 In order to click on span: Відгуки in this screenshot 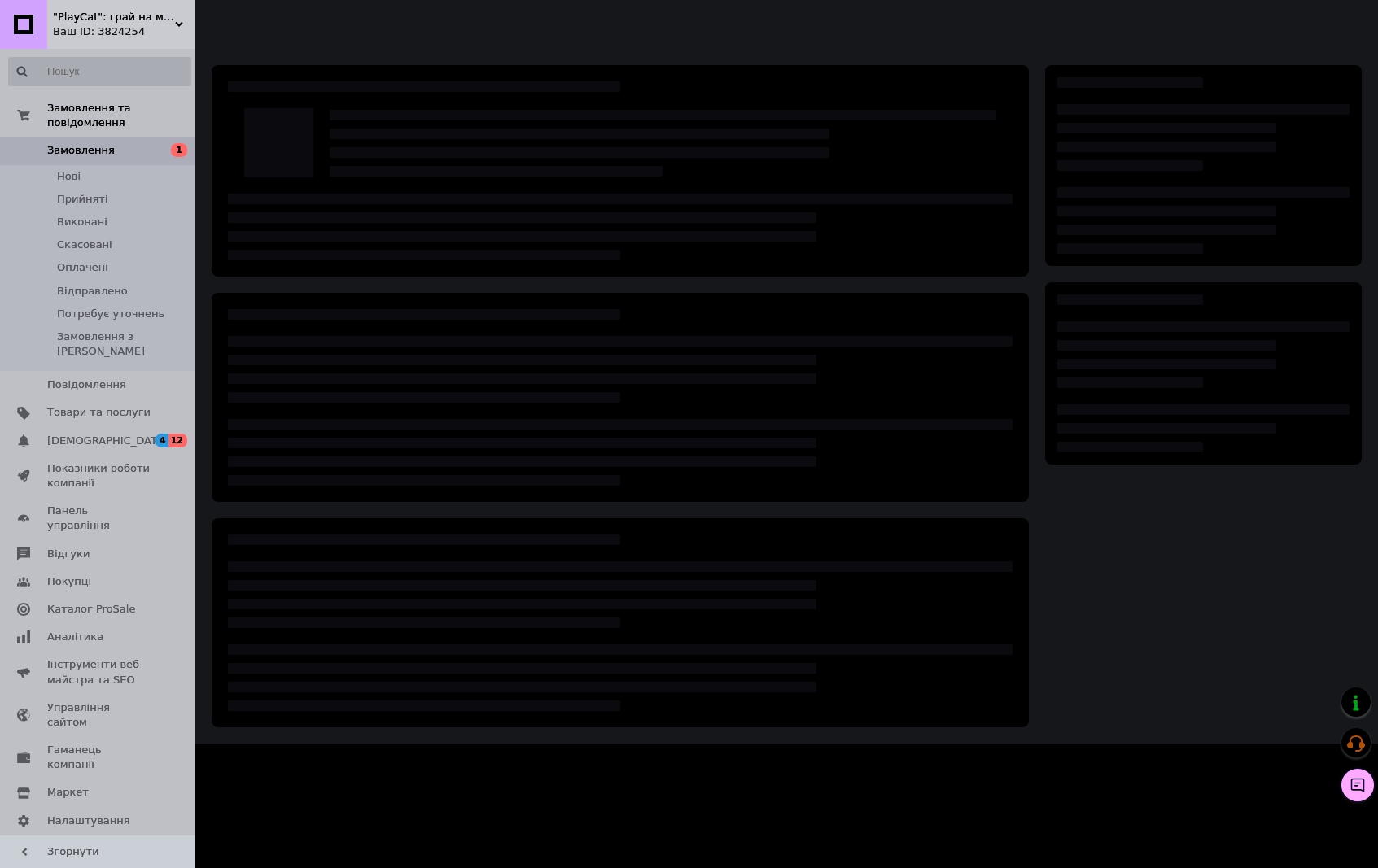, I will do `click(68, 554)`.